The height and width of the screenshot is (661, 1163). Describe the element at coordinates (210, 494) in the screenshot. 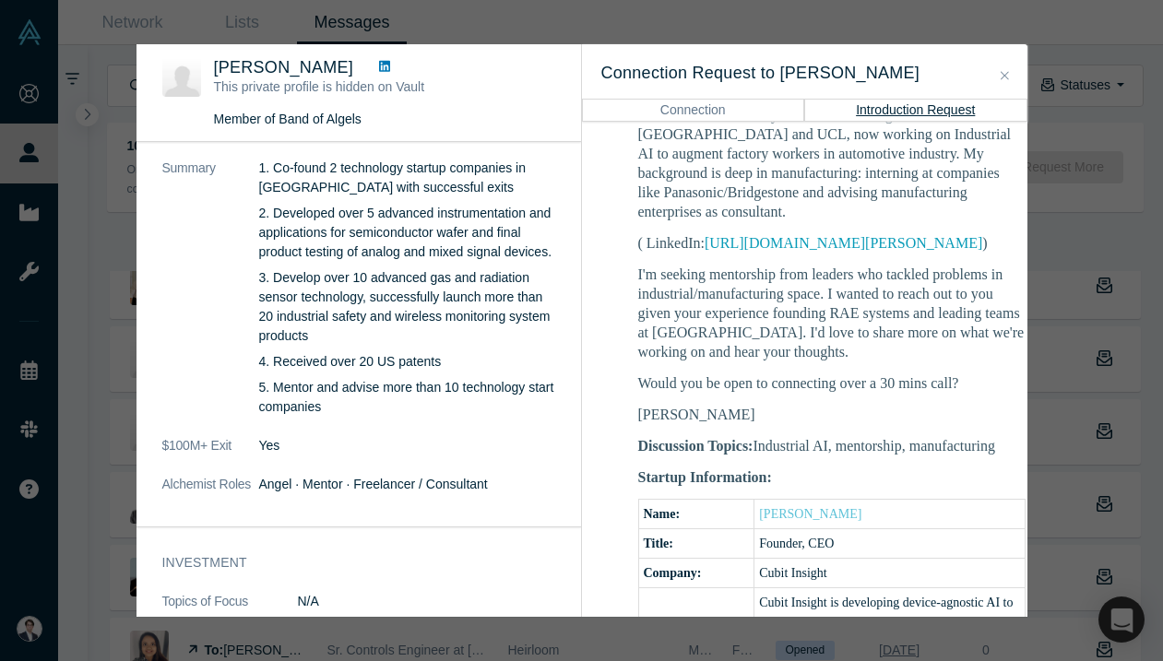

I see `dt: Alchemist Roles` at that location.